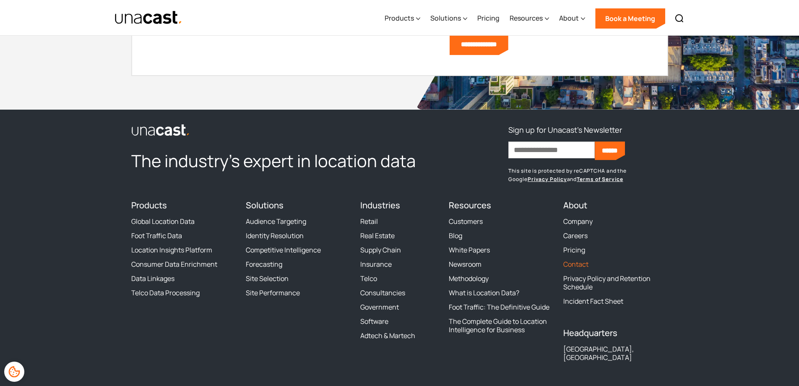 The width and height of the screenshot is (799, 386). What do you see at coordinates (381, 250) in the screenshot?
I see `a: Supply Chain` at bounding box center [381, 250].